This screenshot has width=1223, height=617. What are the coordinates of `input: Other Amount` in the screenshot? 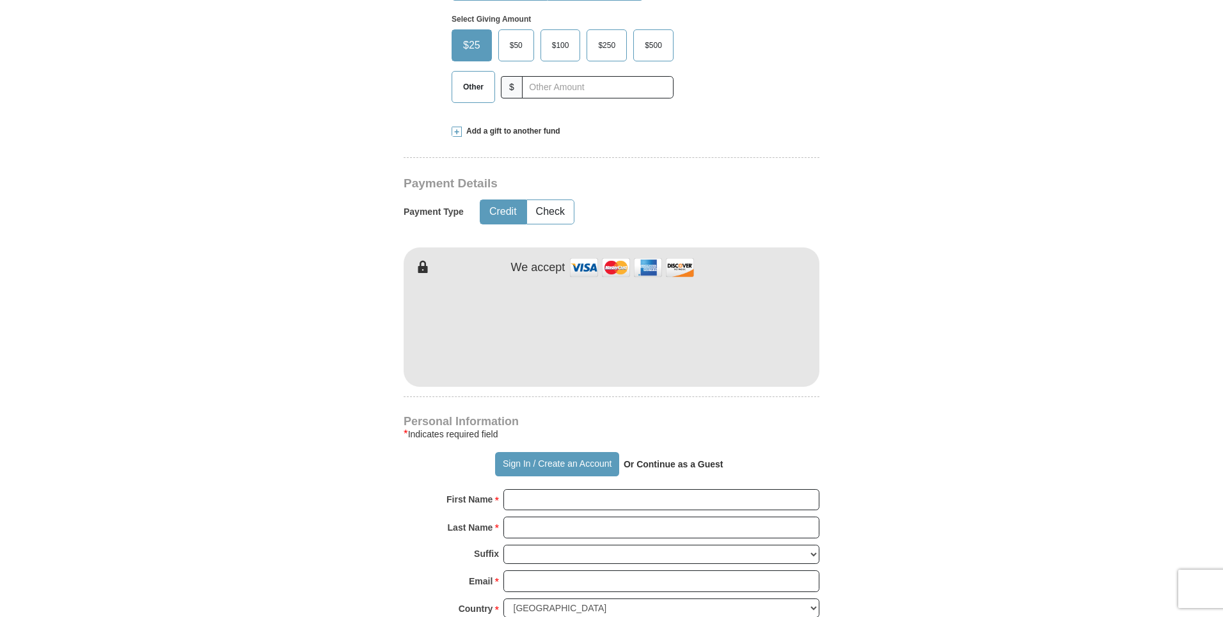 It's located at (598, 87).